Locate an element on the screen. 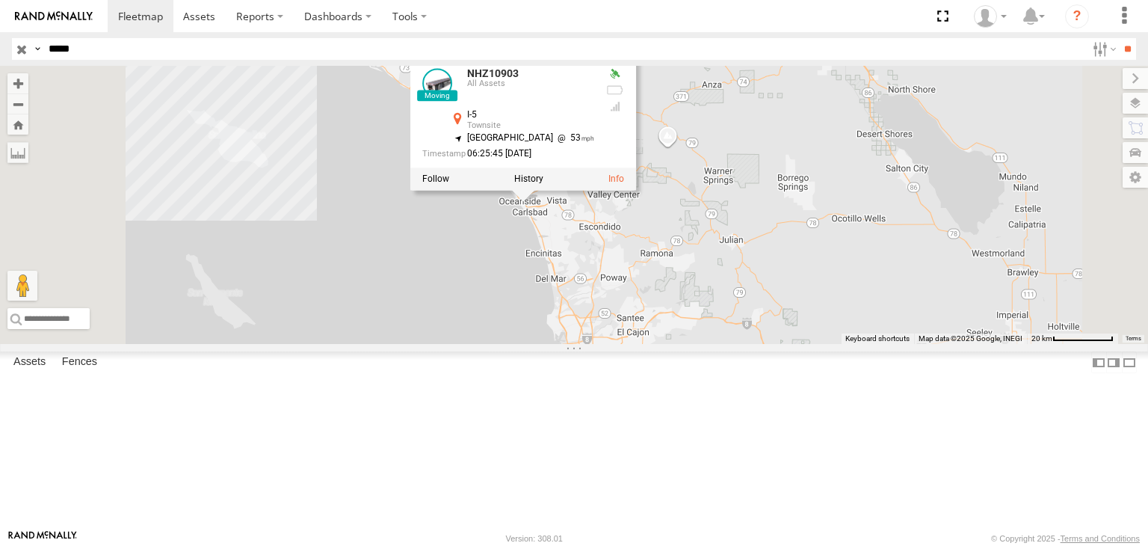  div: No battery health information received from this device. is located at coordinates (615, 90).